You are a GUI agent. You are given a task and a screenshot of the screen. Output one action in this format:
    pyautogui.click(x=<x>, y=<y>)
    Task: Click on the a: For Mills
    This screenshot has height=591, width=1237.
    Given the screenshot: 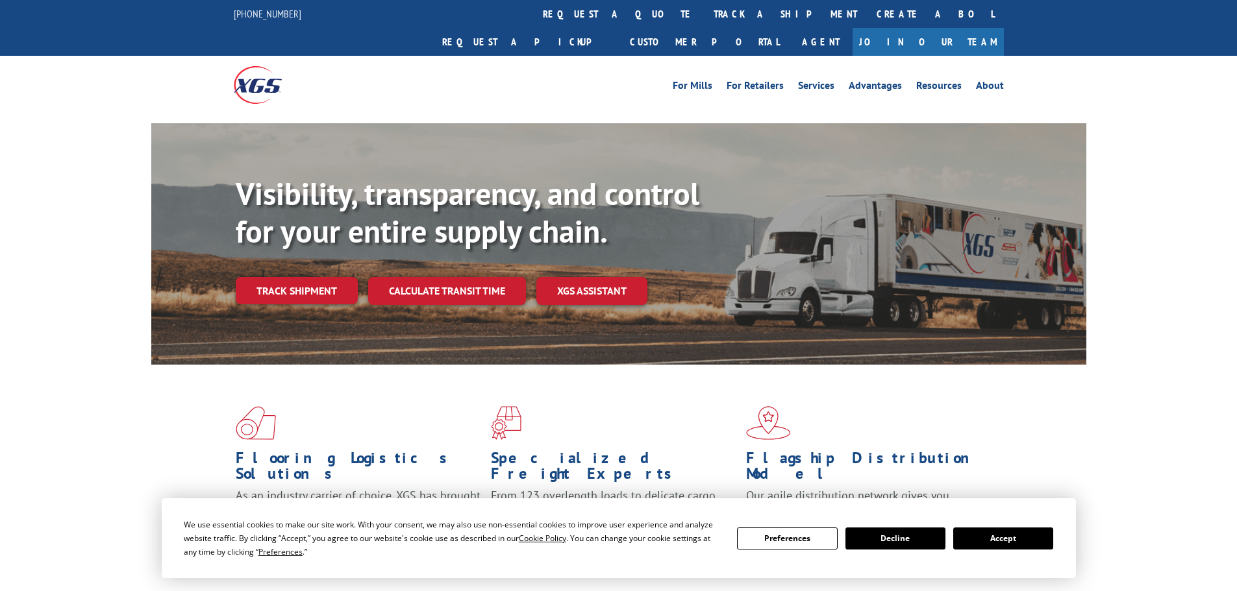 What is the action you would take?
    pyautogui.click(x=692, y=88)
    